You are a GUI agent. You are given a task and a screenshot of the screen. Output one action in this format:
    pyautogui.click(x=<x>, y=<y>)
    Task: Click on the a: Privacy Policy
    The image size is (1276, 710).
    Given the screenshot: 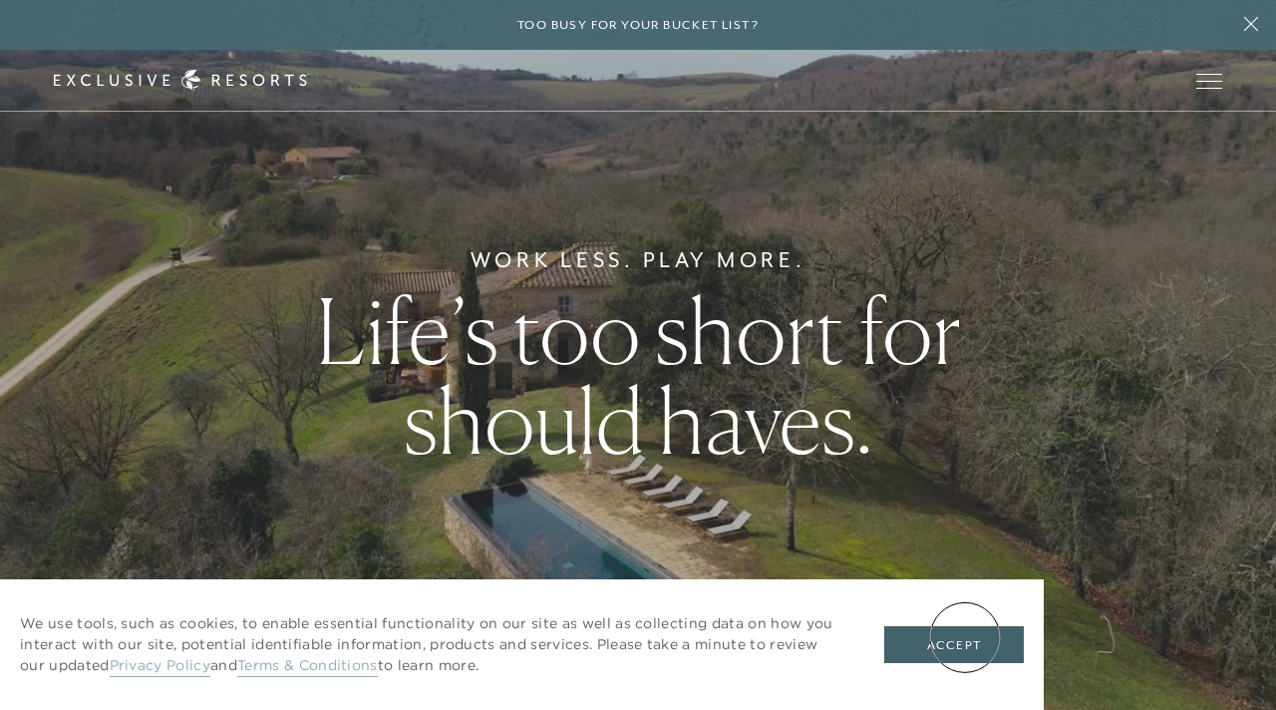 What is the action you would take?
    pyautogui.click(x=160, y=666)
    